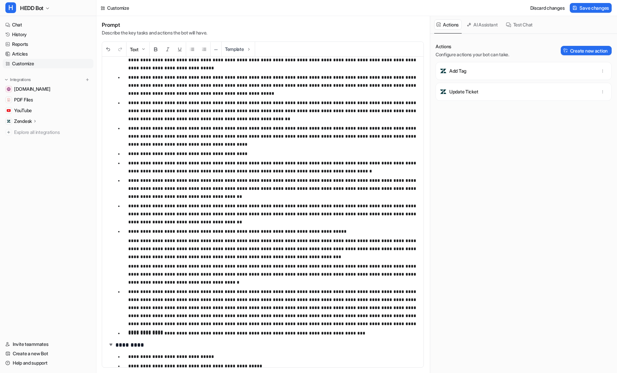 The height and width of the screenshot is (373, 617). I want to click on button: Integrations, so click(18, 80).